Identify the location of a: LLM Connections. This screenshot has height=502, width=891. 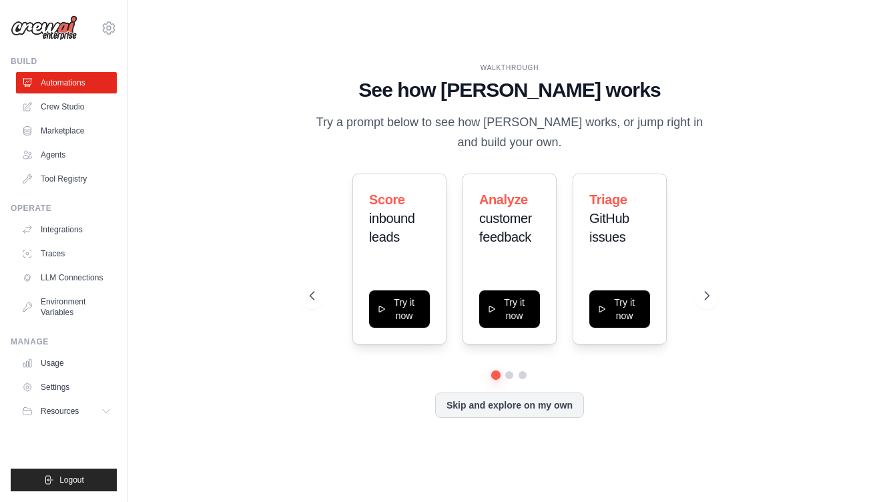
(66, 278).